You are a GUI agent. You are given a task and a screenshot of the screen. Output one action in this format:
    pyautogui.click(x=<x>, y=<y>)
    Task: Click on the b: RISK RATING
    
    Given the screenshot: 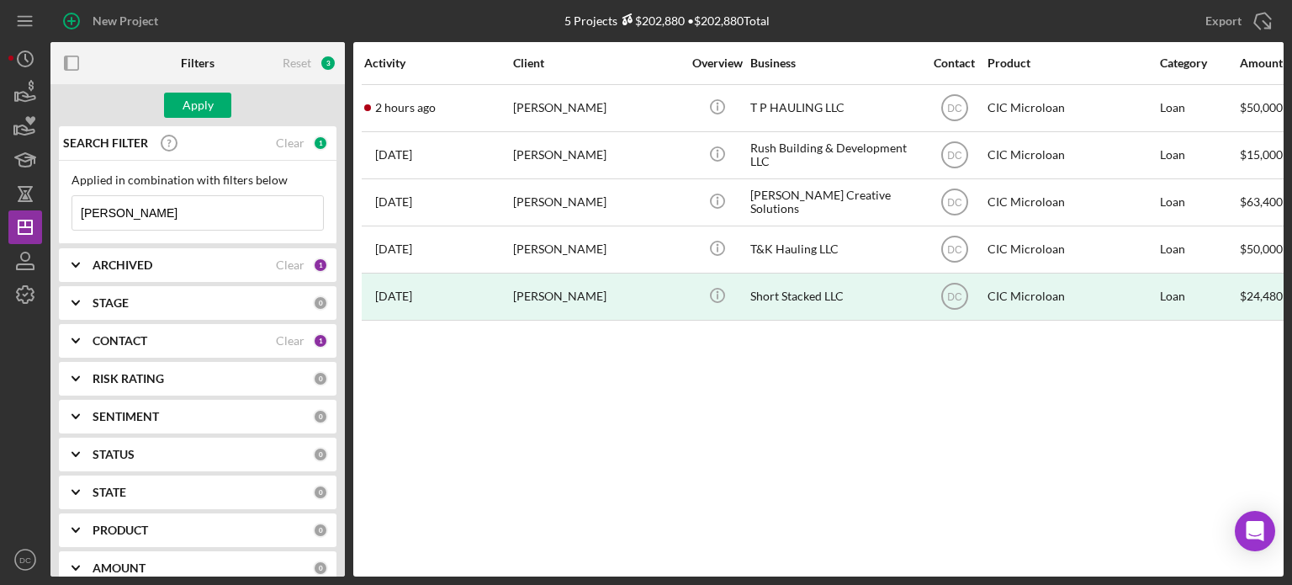 What is the action you would take?
    pyautogui.click(x=128, y=379)
    